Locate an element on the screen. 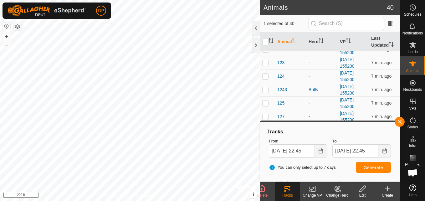 Image resolution: width=425 pixels, height=201 pixels. span: DP is located at coordinates (101, 11).